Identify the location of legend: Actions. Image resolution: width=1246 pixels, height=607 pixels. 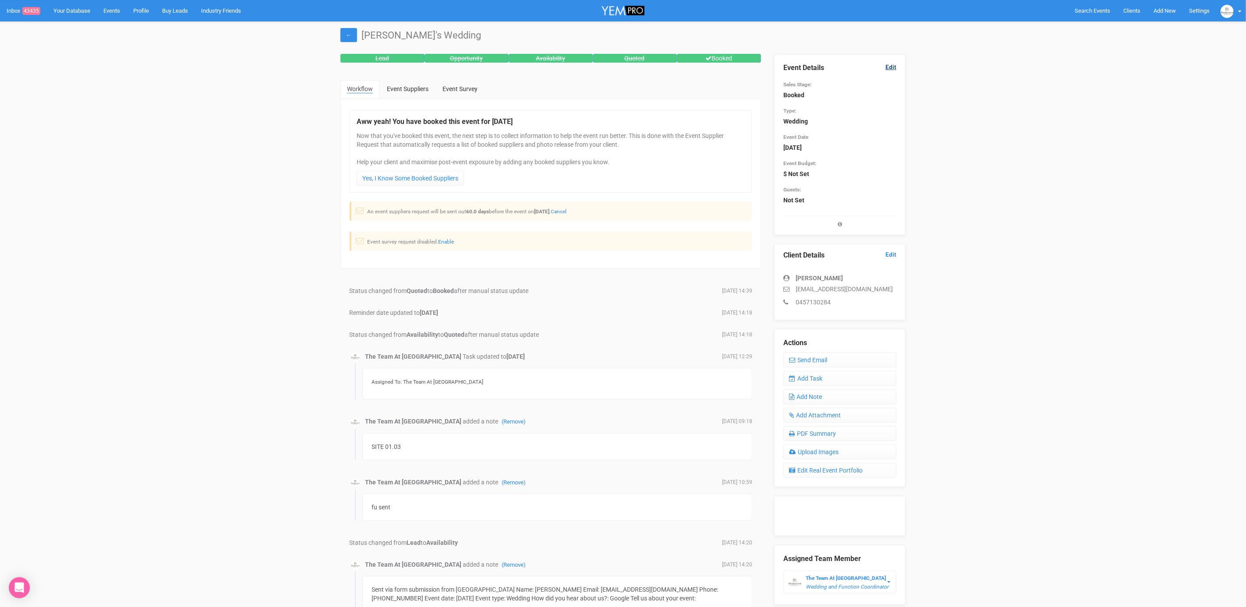
(840, 343).